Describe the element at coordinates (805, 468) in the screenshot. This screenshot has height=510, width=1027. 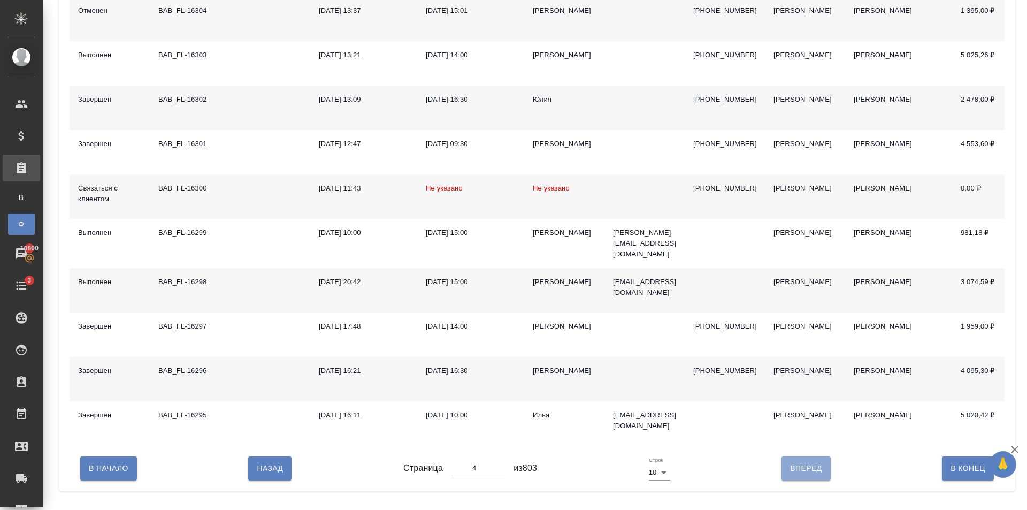
I see `button: Вперед` at that location.